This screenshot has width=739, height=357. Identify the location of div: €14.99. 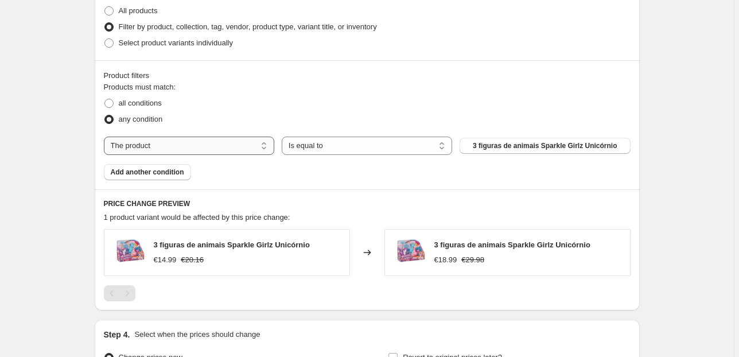
(165, 260).